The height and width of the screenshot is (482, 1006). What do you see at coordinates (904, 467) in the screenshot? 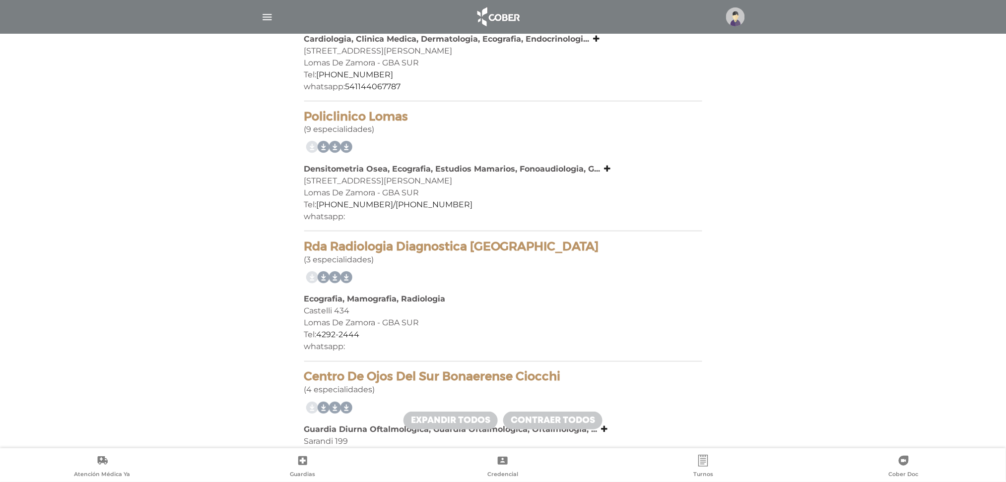
I see `a: Cober Doc` at bounding box center [904, 467].